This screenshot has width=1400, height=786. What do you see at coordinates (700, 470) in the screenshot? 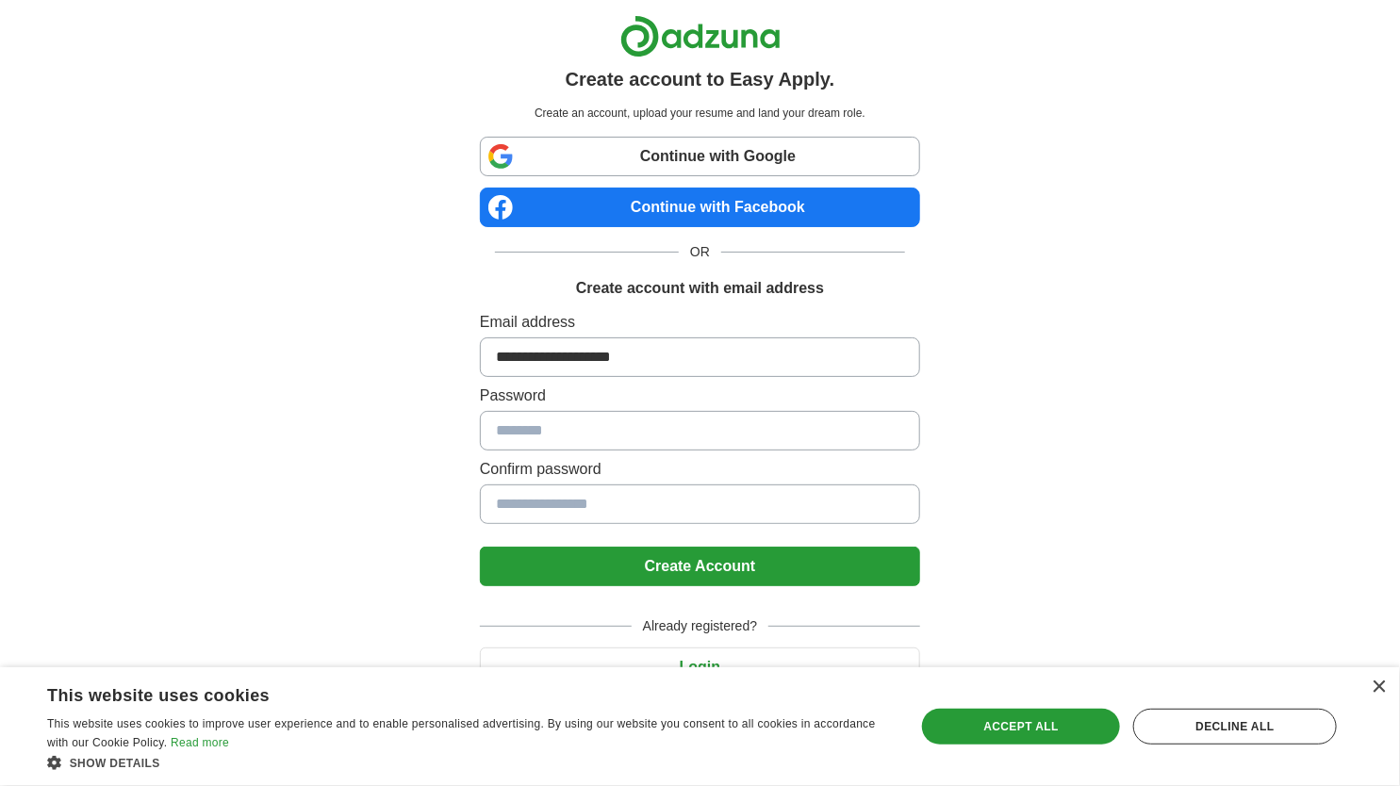
I see `label: Confirm password` at bounding box center [700, 470].